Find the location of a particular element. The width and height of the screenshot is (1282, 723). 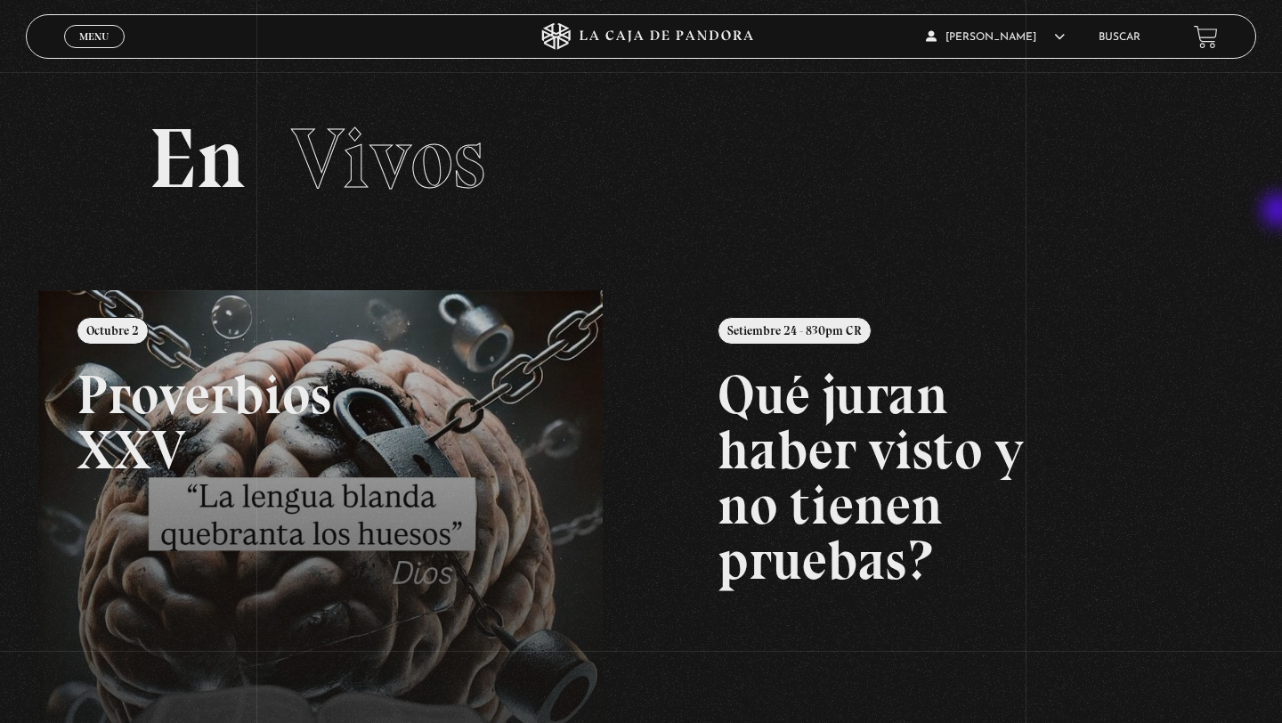

h2: En is located at coordinates (641, 159).